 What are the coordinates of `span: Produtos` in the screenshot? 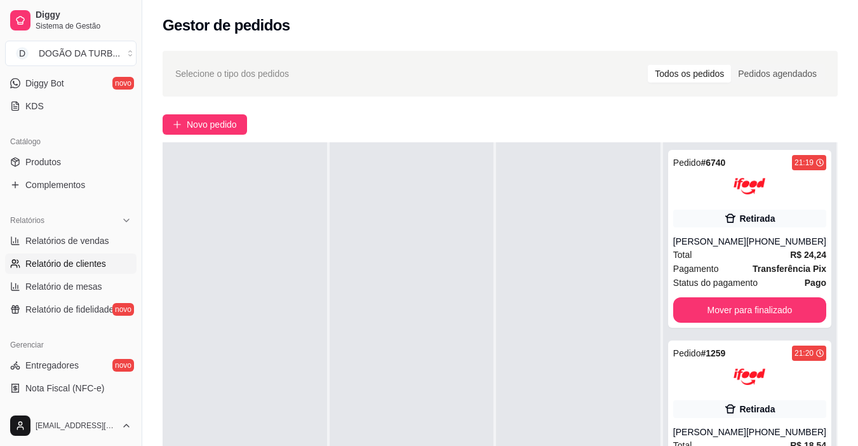 It's located at (43, 162).